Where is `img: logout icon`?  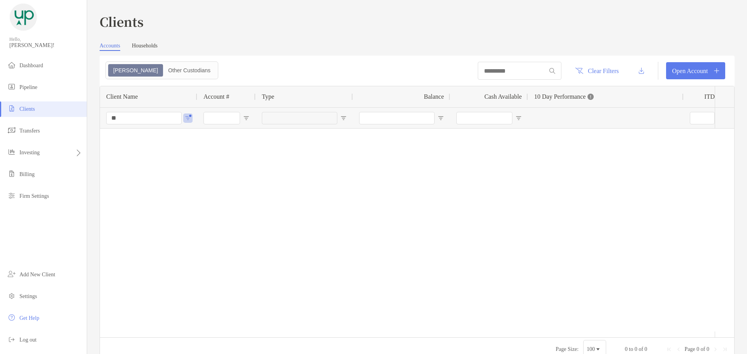 img: logout icon is located at coordinates (12, 340).